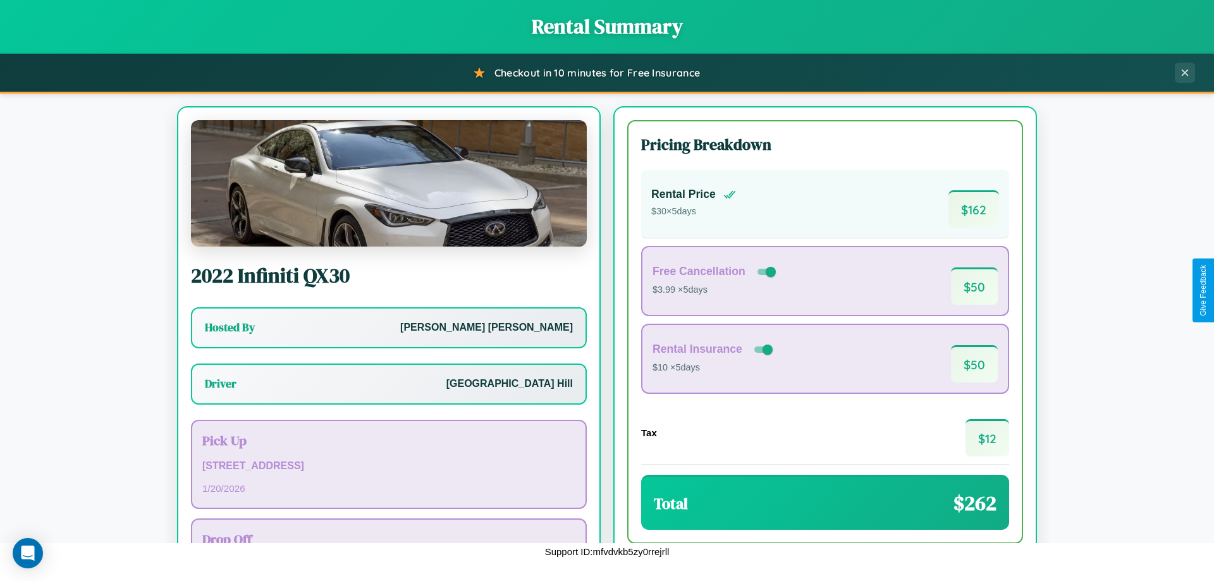 This screenshot has height=581, width=1214. Describe the element at coordinates (1203, 290) in the screenshot. I see `div: Give Feedback` at that location.